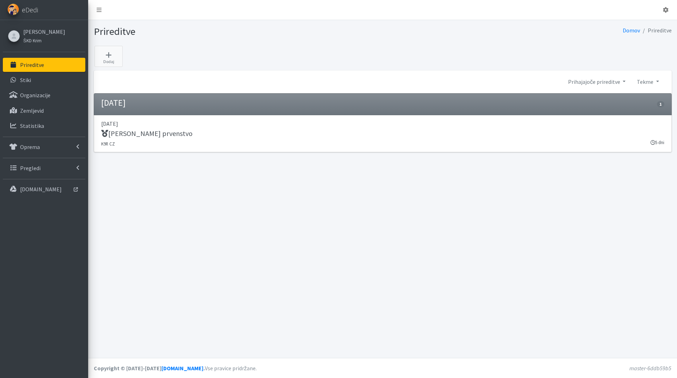 The width and height of the screenshot is (677, 378). Describe the element at coordinates (597, 82) in the screenshot. I see `a: Prihajajoče prireditve` at that location.